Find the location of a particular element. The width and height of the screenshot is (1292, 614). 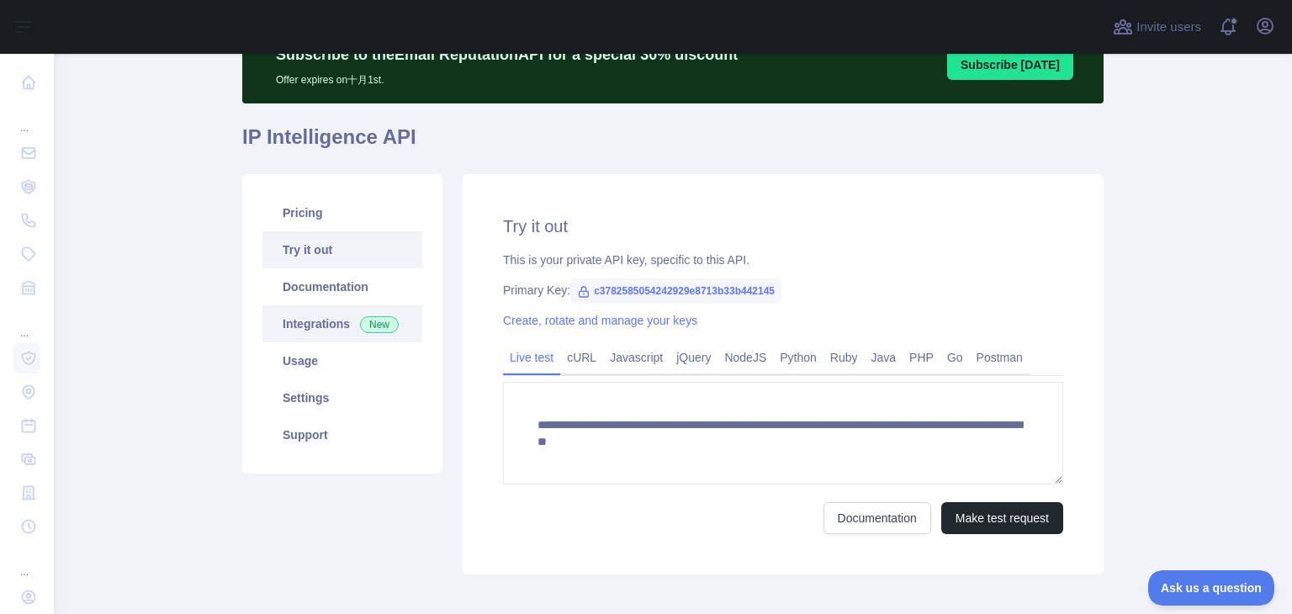

a: Settings is located at coordinates (342, 398).